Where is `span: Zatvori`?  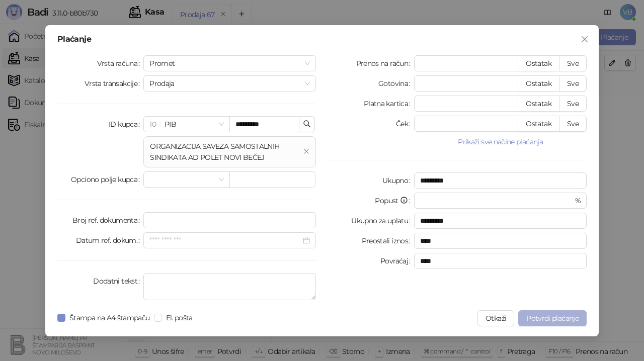 span: Zatvori is located at coordinates (584, 39).